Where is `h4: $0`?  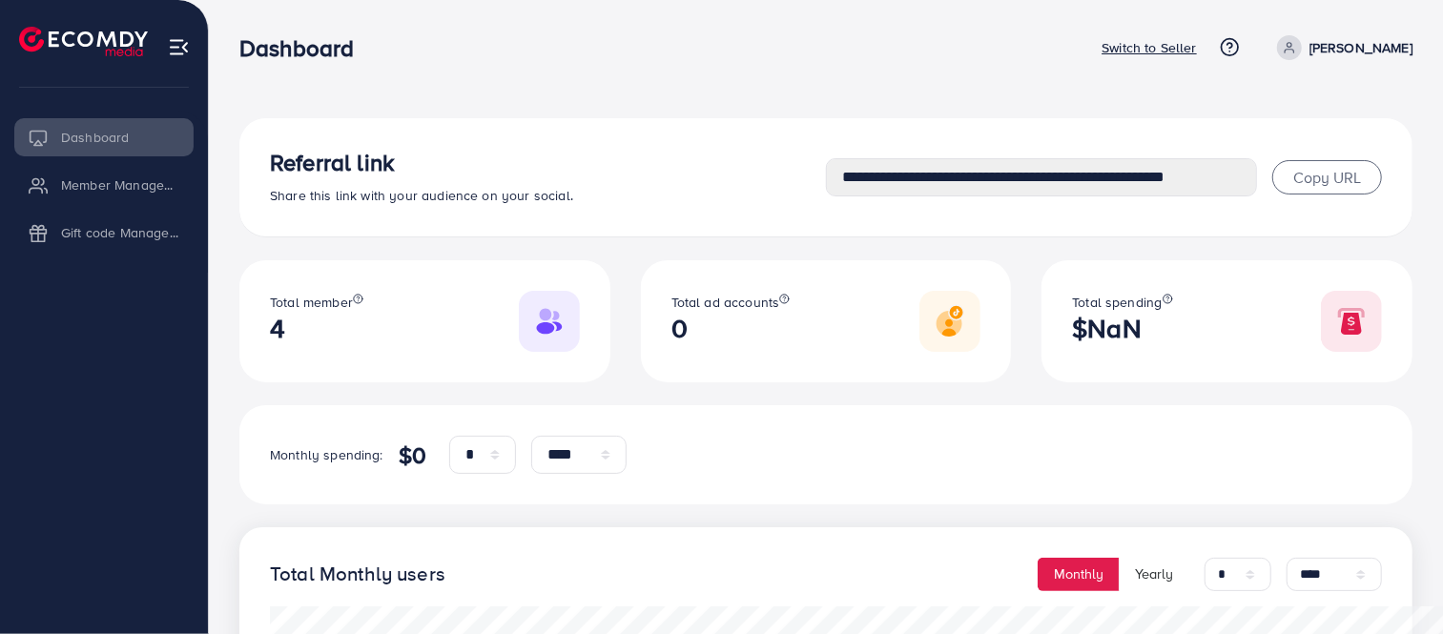
h4: $0 is located at coordinates (412, 455).